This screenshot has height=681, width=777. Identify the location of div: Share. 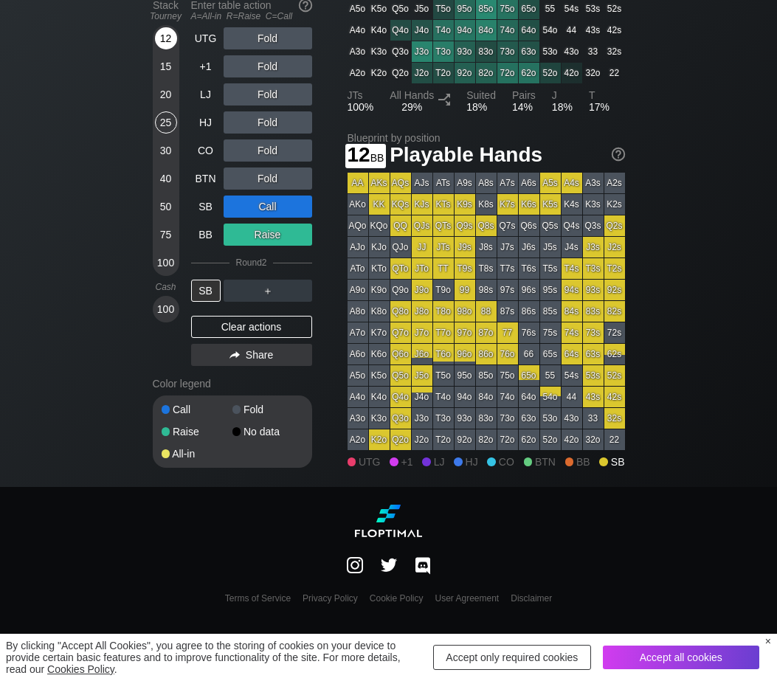
(252, 355).